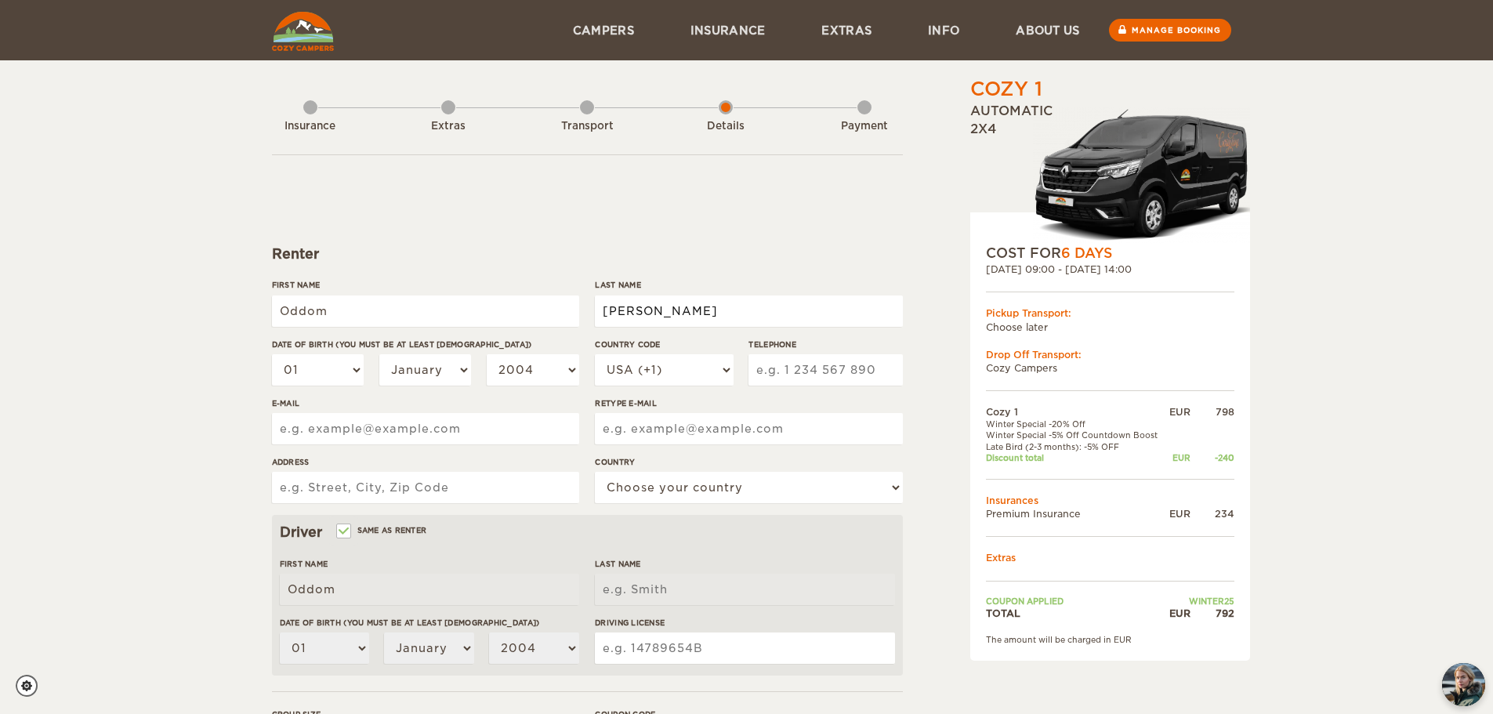  What do you see at coordinates (749, 462) in the screenshot?
I see `label: Country` at bounding box center [749, 462].